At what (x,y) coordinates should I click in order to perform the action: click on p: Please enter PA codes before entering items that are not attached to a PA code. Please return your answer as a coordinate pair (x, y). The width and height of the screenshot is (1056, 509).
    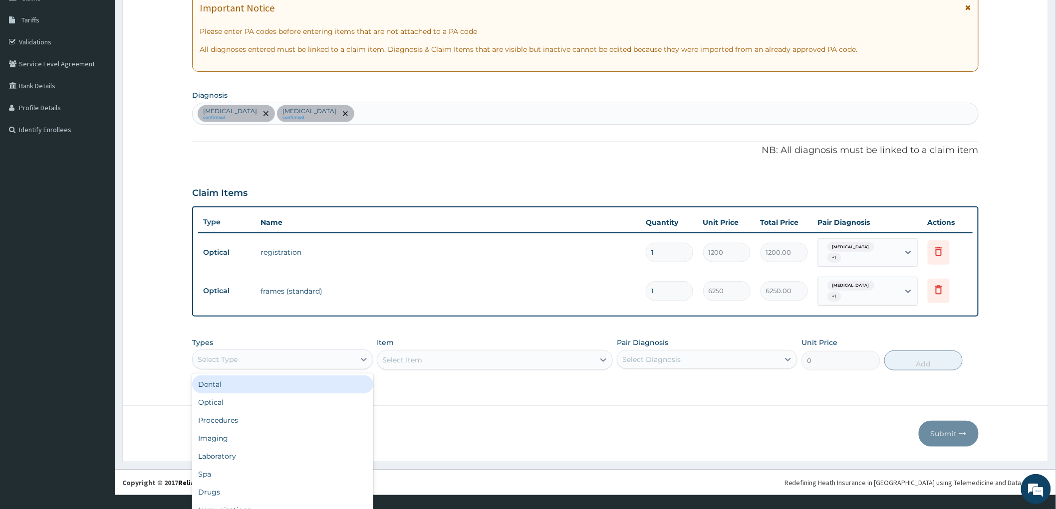
    Looking at the image, I should click on (585, 31).